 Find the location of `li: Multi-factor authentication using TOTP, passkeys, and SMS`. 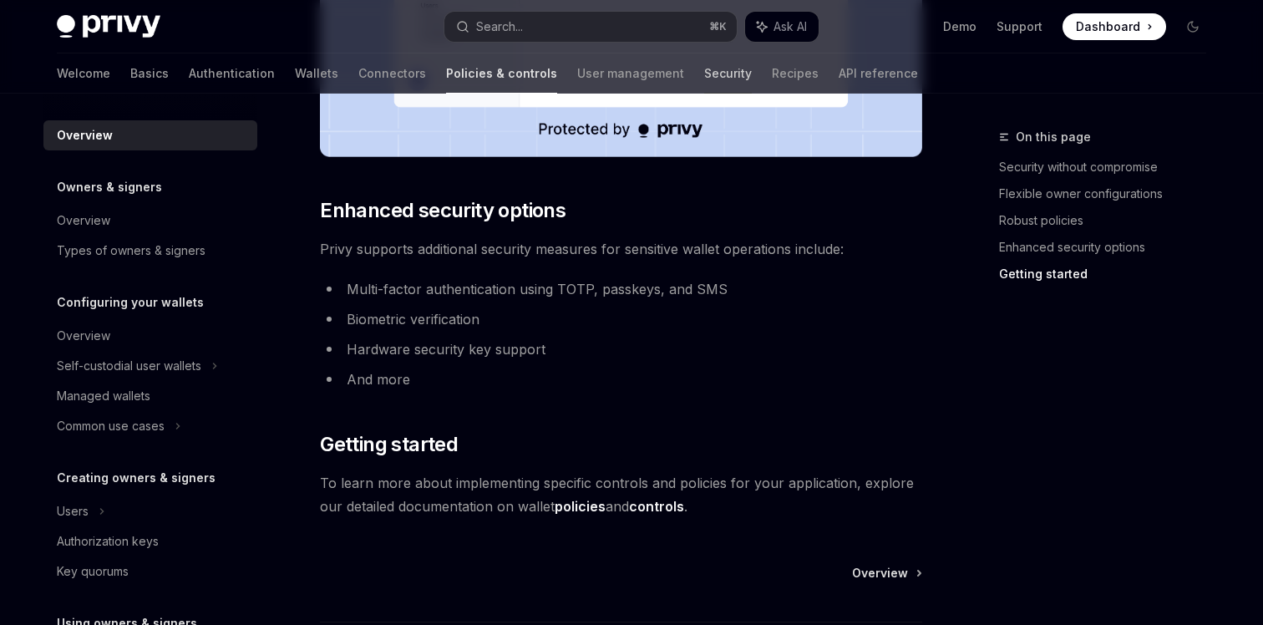

li: Multi-factor authentication using TOTP, passkeys, and SMS is located at coordinates (620, 289).